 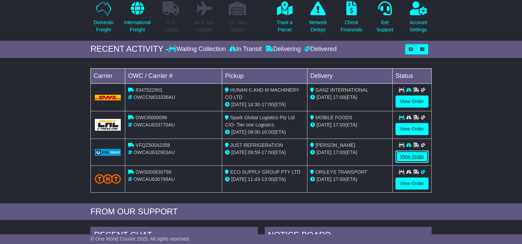 I want to click on p: Full Loads, so click(x=171, y=26).